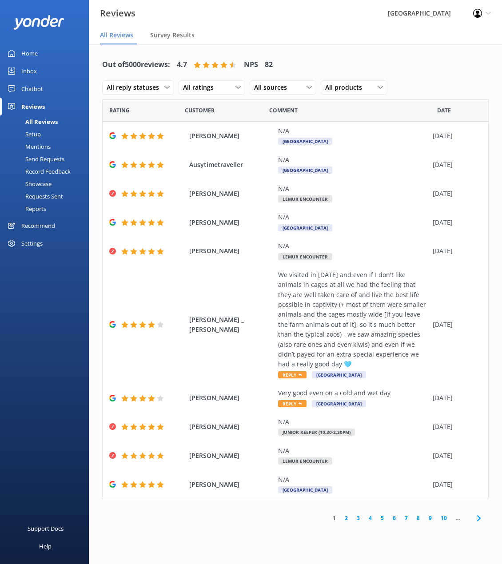  I want to click on div: Home, so click(29, 53).